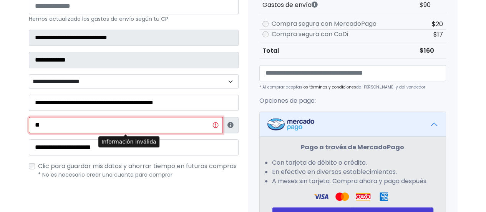 Image resolution: width=486 pixels, height=212 pixels. Describe the element at coordinates (353, 172) in the screenshot. I see `li: En efectivo en diversos establecimientos.` at that location.